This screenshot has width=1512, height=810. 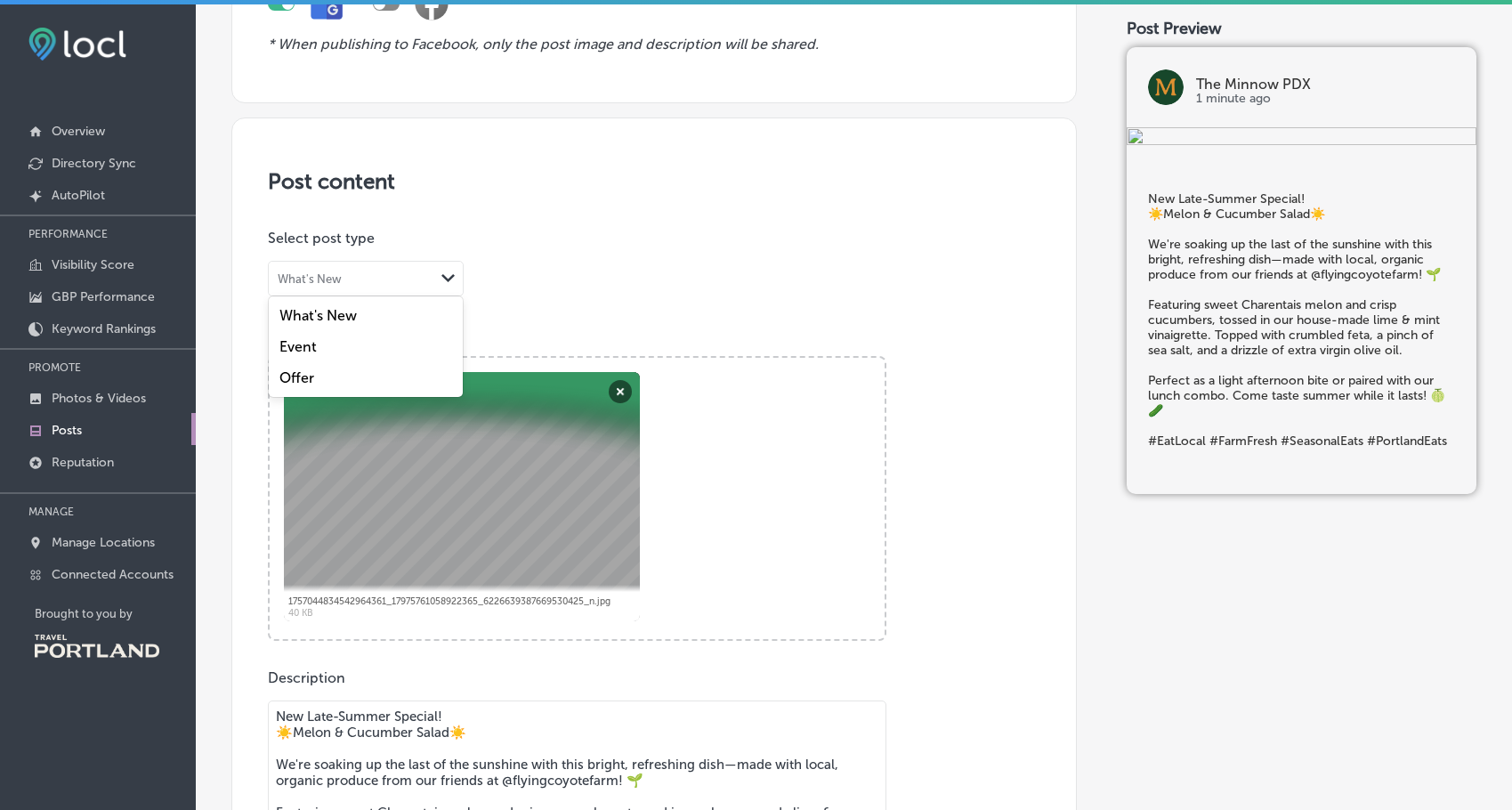 What do you see at coordinates (93, 264) in the screenshot?
I see `p: Visibility Score` at bounding box center [93, 264].